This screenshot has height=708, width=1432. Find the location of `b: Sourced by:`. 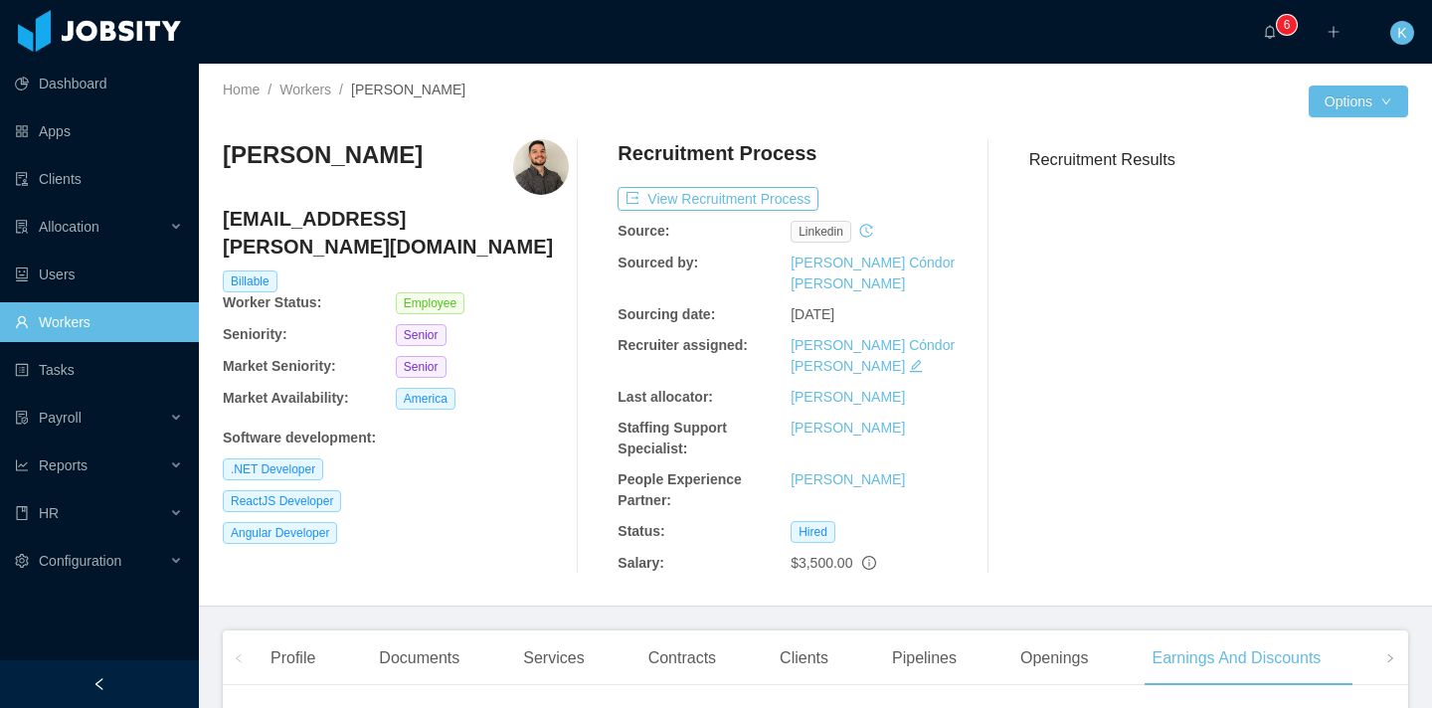

b: Sourced by: is located at coordinates (658, 263).